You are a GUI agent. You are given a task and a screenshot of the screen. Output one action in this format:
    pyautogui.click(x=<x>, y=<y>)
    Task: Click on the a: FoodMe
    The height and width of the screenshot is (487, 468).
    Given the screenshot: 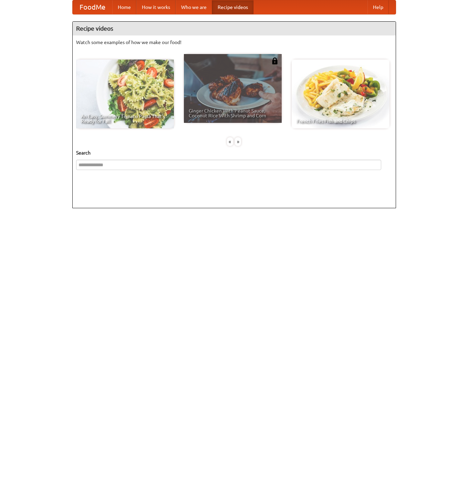 What is the action you would take?
    pyautogui.click(x=92, y=7)
    